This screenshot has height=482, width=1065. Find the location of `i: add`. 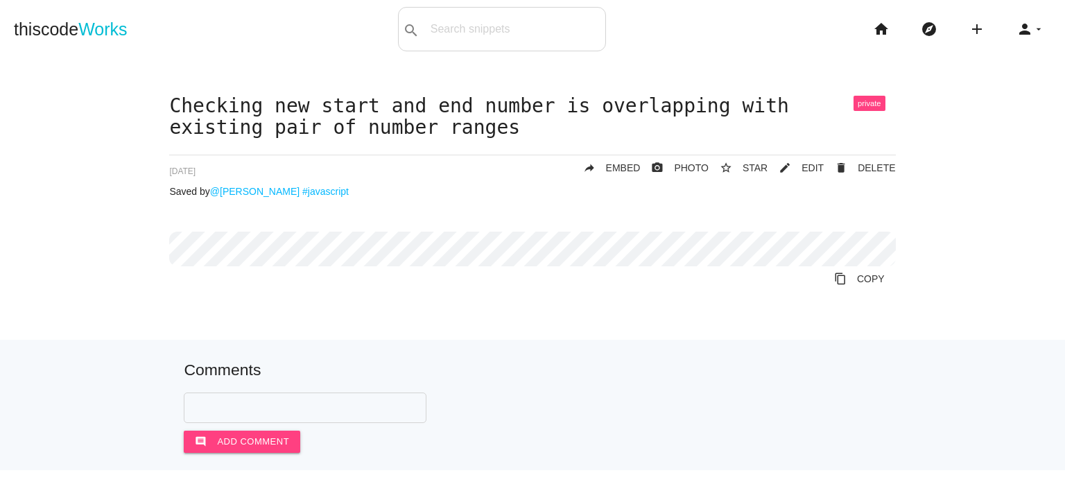

i: add is located at coordinates (977, 29).